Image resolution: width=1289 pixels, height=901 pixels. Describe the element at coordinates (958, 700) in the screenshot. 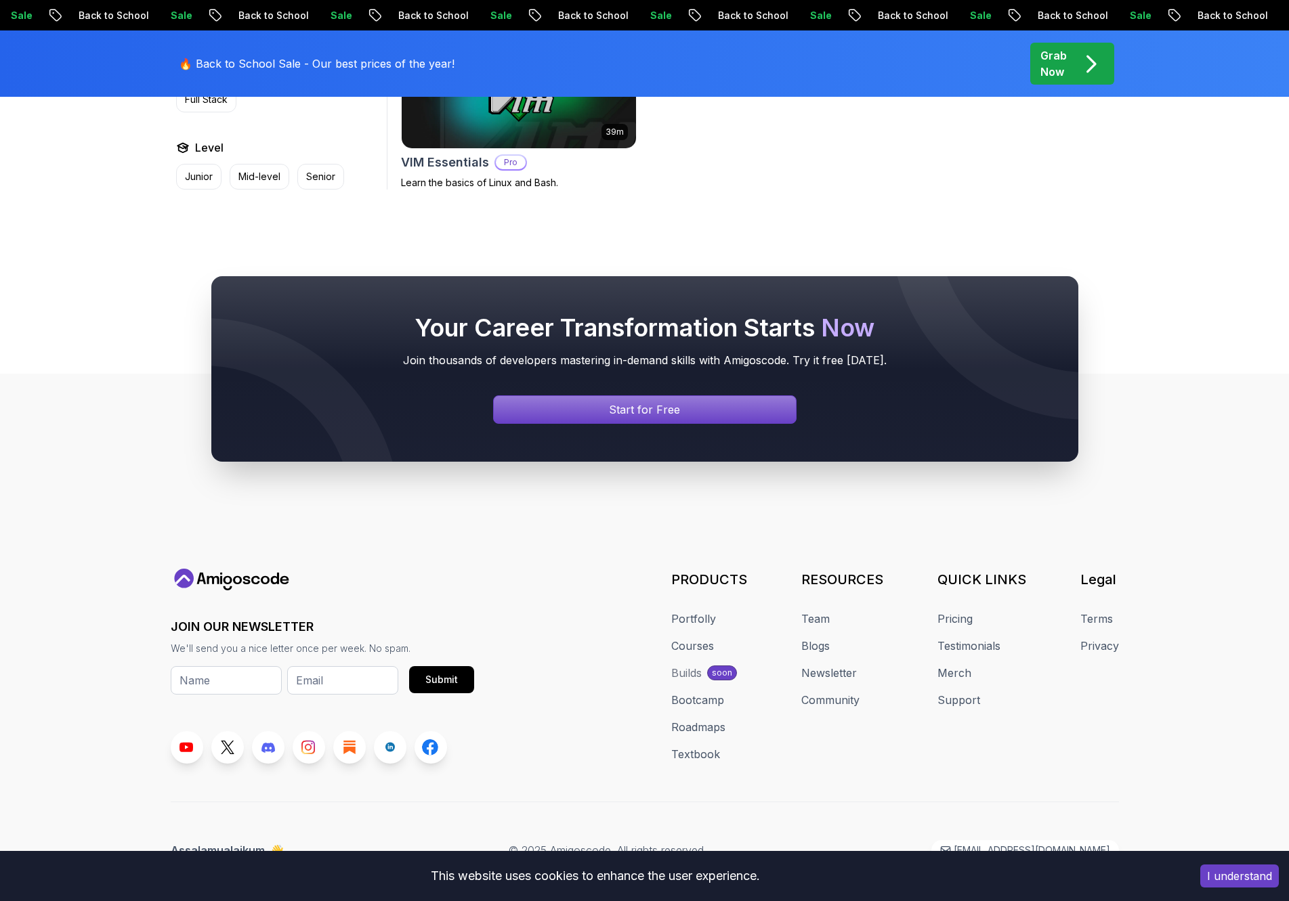

I see `a: Support` at that location.